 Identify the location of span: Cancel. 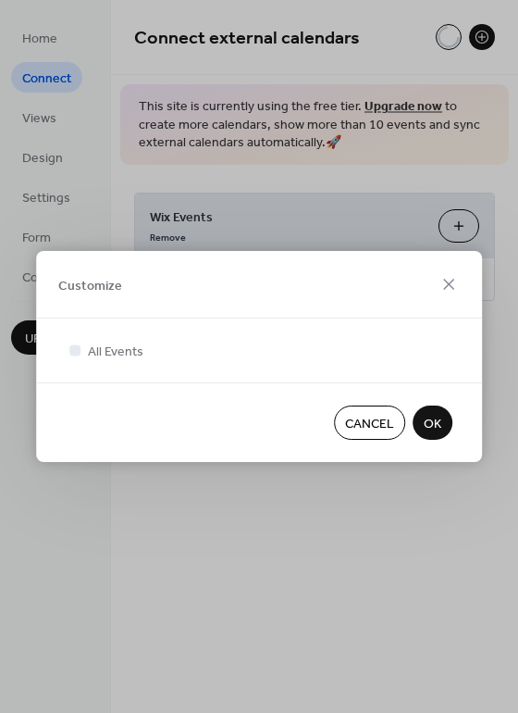
(369, 424).